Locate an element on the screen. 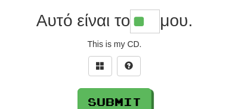 The height and width of the screenshot is (109, 229). button: Switch sentence to multiple choice alt+p is located at coordinates (100, 66).